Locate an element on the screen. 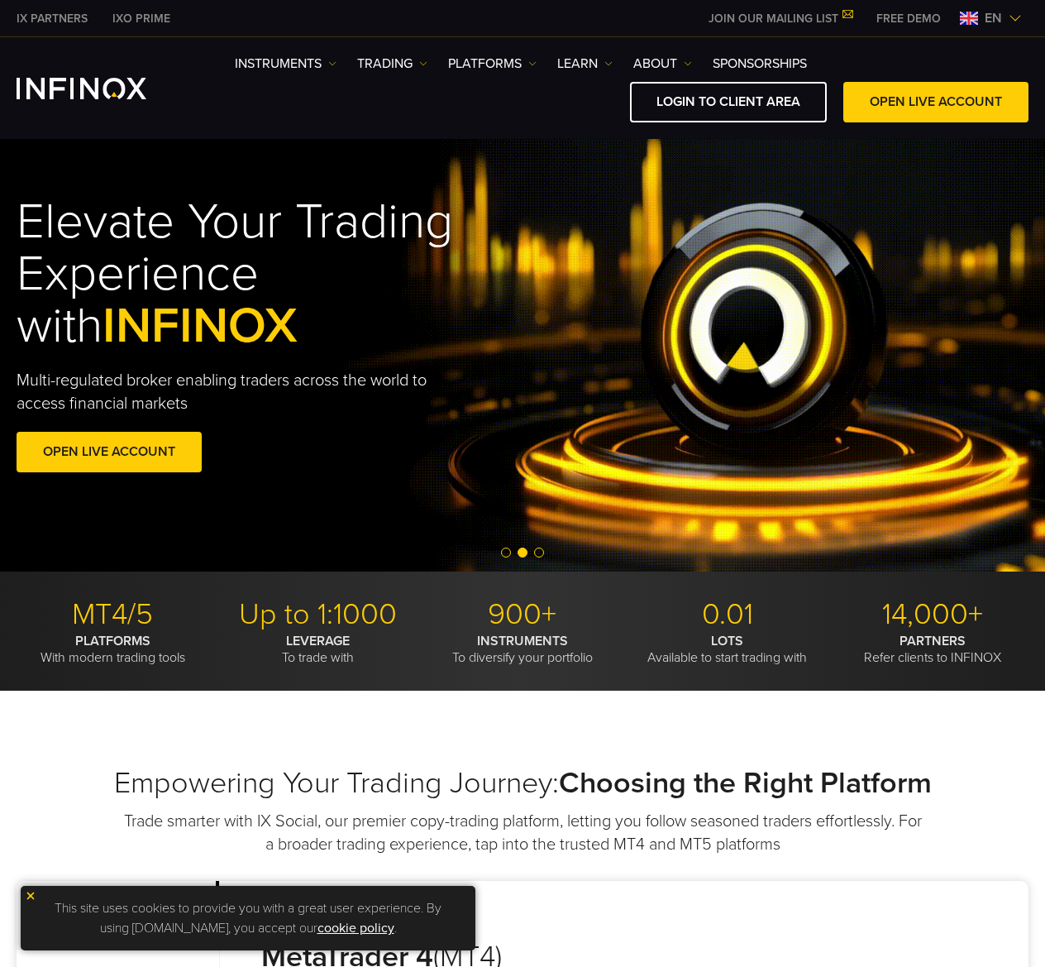  p: With modern trading tools is located at coordinates (112, 649).